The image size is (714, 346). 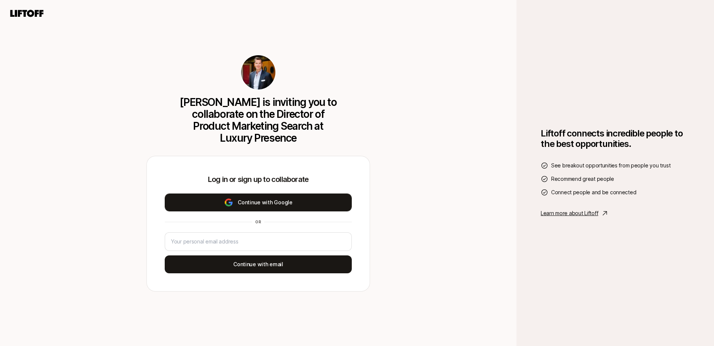 I want to click on p: Log in or sign up to collaborate, so click(x=258, y=179).